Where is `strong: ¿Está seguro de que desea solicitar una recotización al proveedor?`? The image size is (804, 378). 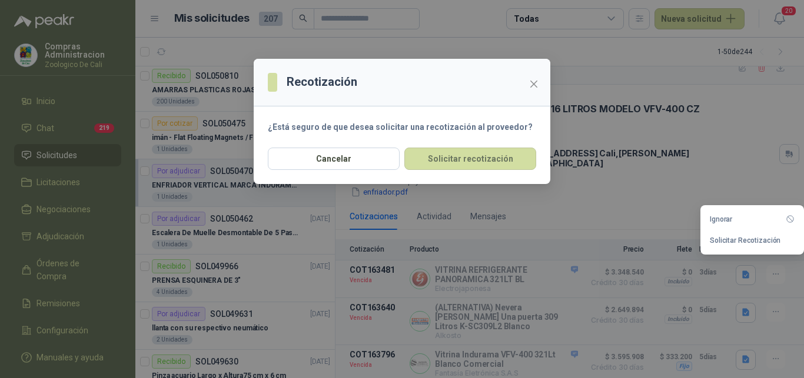 strong: ¿Está seguro de que desea solicitar una recotización al proveedor? is located at coordinates (400, 127).